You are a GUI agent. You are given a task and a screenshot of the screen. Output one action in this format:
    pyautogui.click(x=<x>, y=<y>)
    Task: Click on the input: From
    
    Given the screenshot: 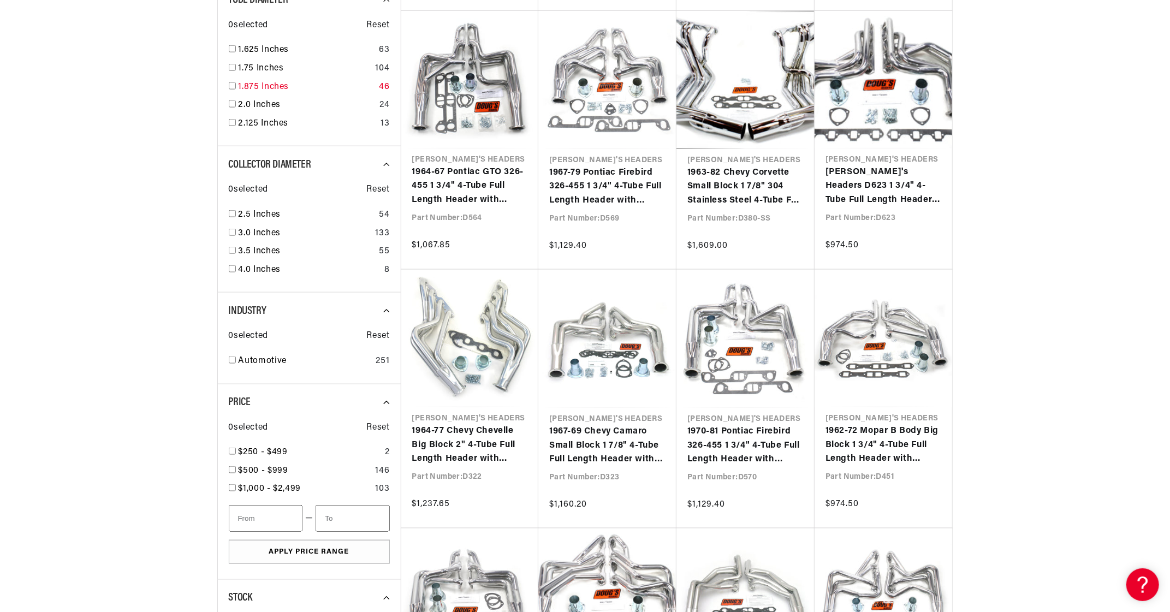 What is the action you would take?
    pyautogui.click(x=265, y=518)
    